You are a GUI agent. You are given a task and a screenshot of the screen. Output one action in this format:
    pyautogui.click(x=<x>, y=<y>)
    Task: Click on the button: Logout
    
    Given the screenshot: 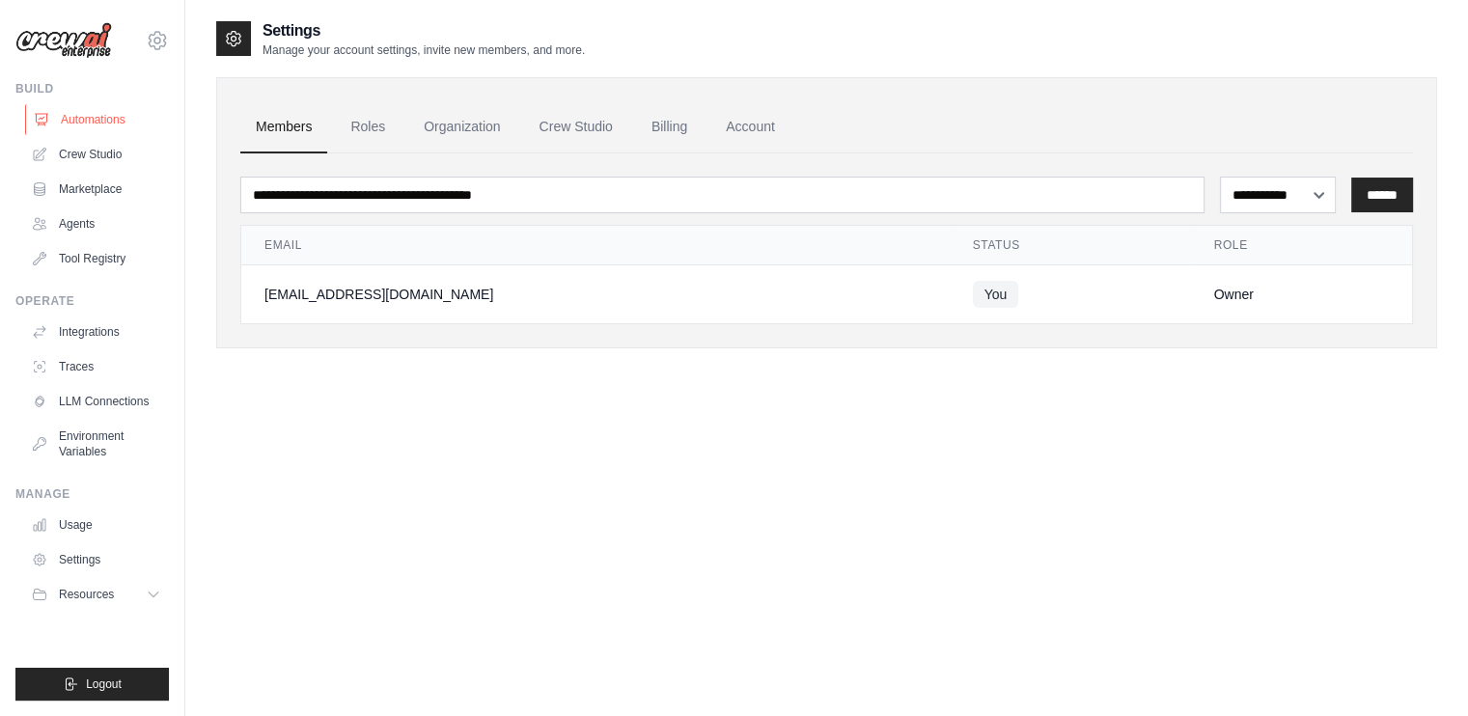 What is the action you would take?
    pyautogui.click(x=92, y=684)
    